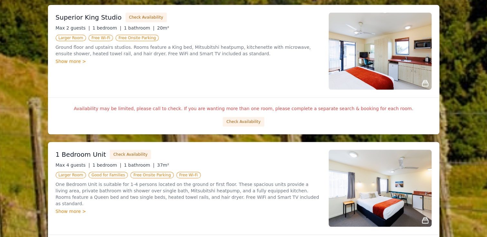 The image size is (487, 237). I want to click on span: Good for Families, so click(108, 175).